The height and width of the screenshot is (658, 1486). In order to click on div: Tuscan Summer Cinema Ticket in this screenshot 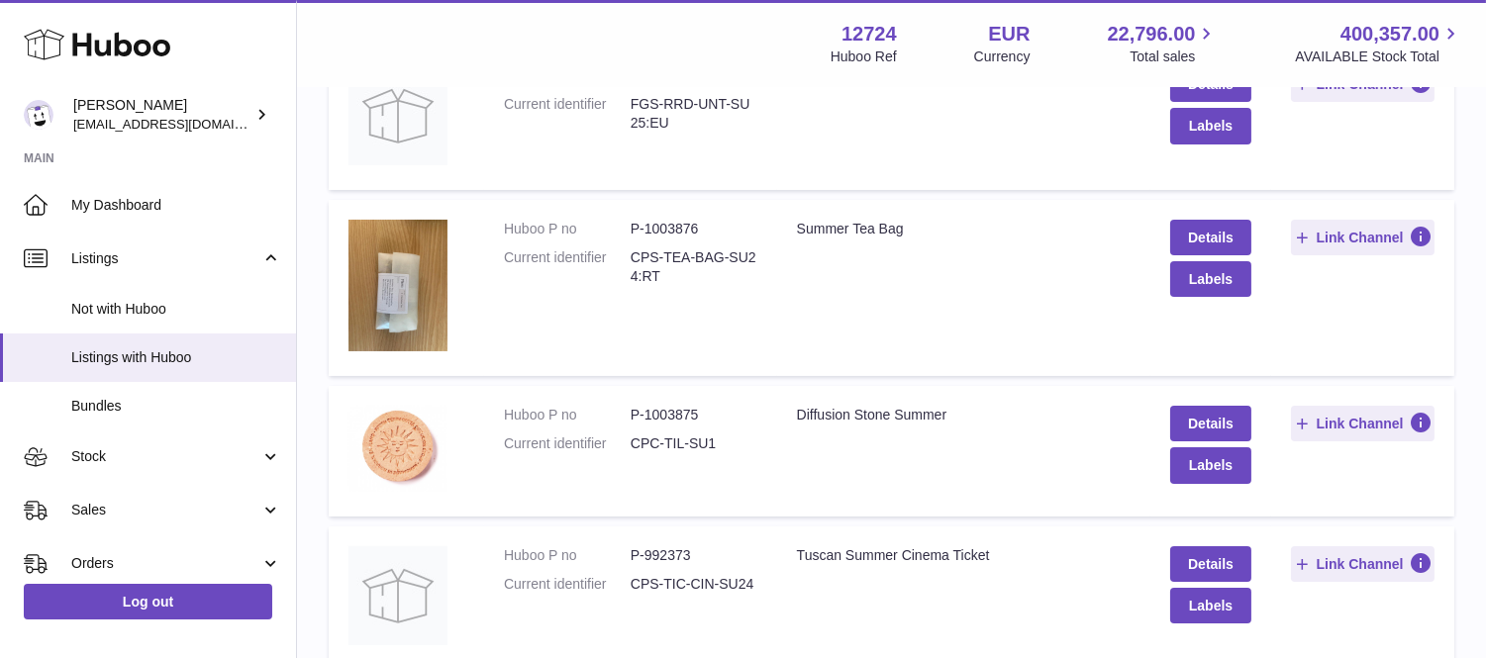, I will do `click(963, 555)`.